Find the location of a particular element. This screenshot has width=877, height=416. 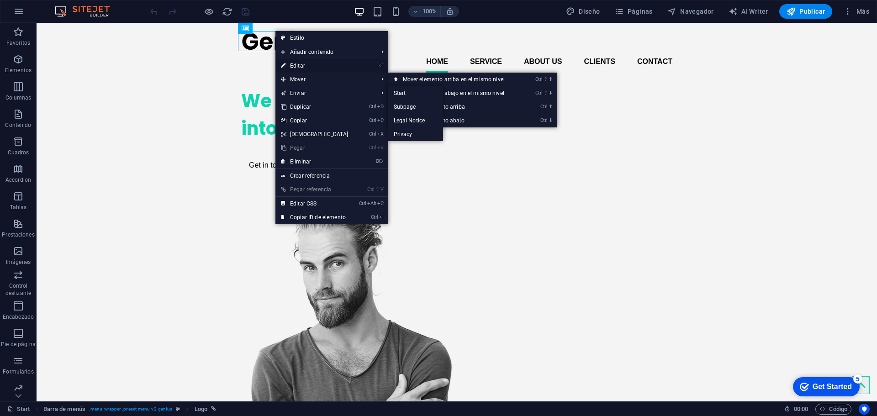

span: Añadir contenido is located at coordinates (325, 52).